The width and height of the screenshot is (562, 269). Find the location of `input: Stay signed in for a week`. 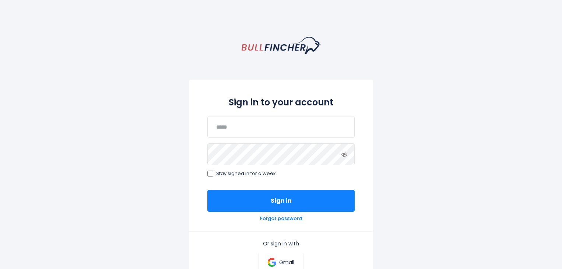

input: Stay signed in for a week is located at coordinates (210, 173).